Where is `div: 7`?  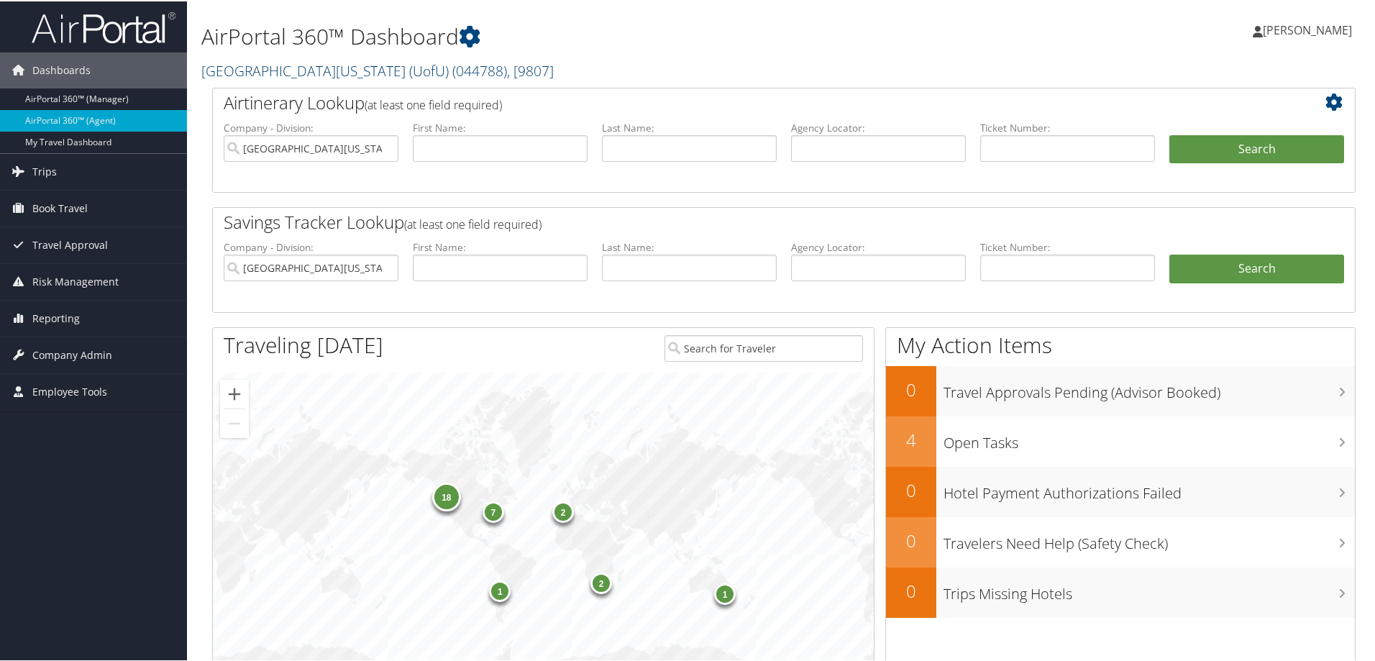 div: 7 is located at coordinates (493, 510).